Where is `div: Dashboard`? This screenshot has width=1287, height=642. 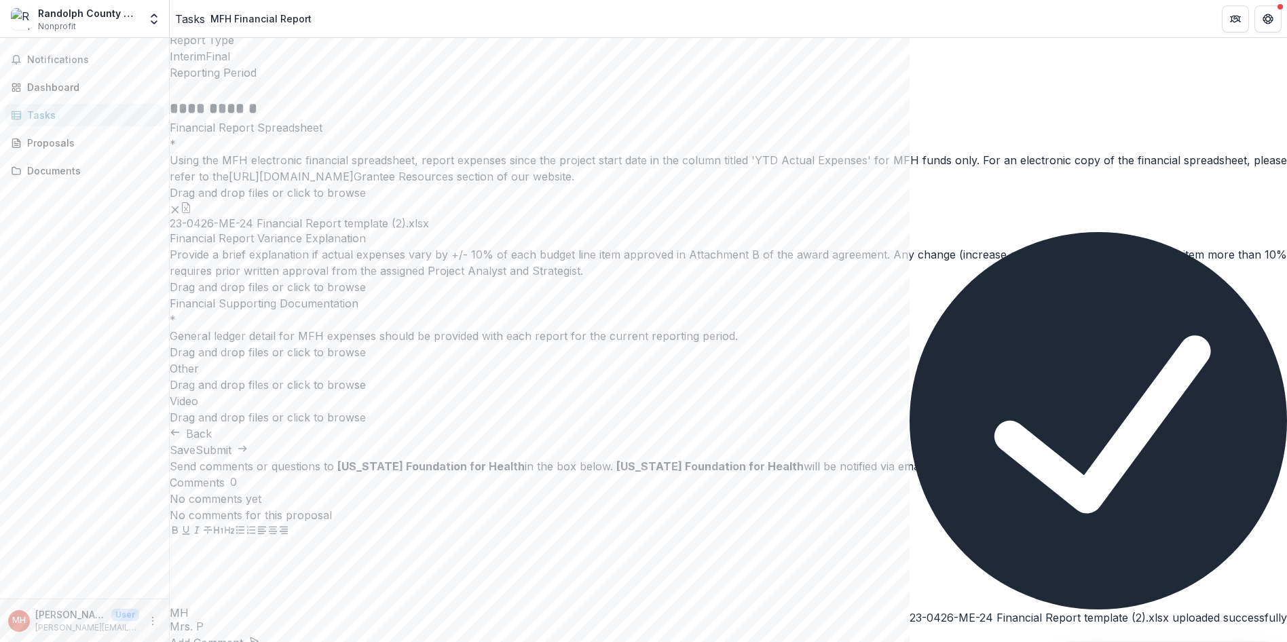 div: Dashboard is located at coordinates (90, 87).